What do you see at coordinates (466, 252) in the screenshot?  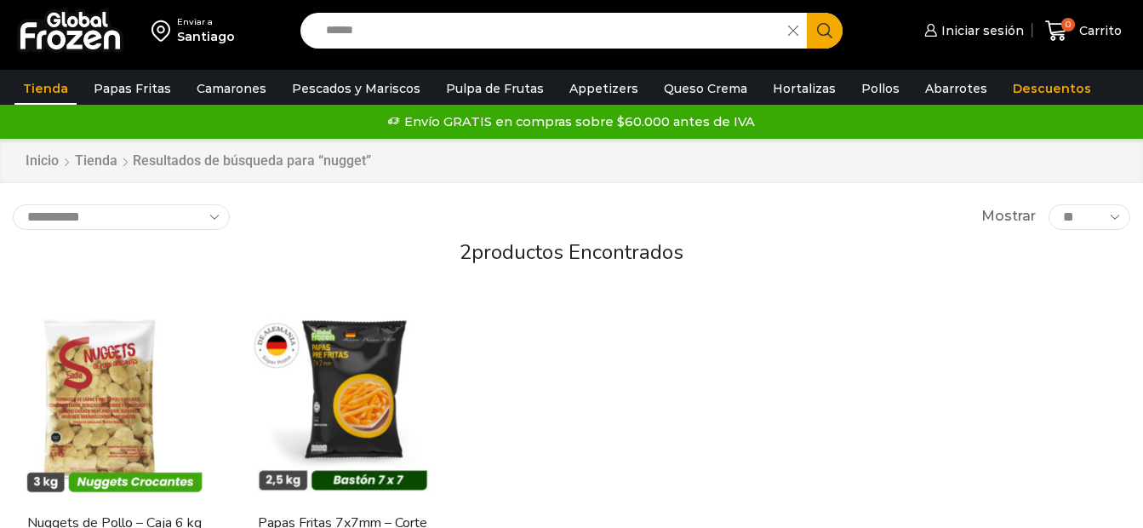 I see `span: 2` at bounding box center [466, 252].